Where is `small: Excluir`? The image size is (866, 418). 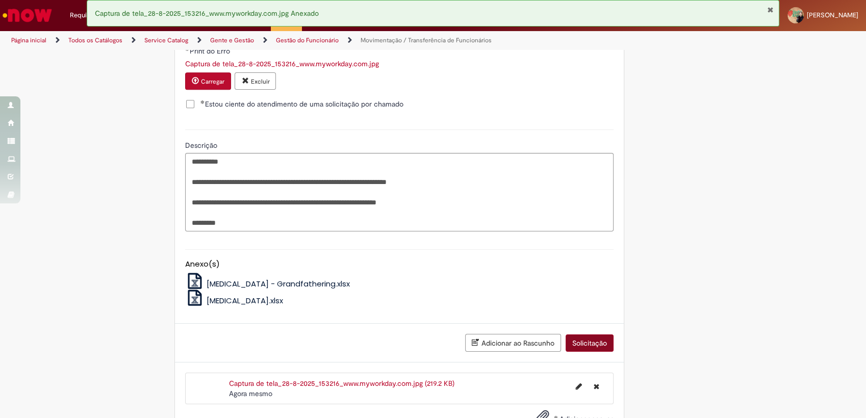 small: Excluir is located at coordinates (260, 82).